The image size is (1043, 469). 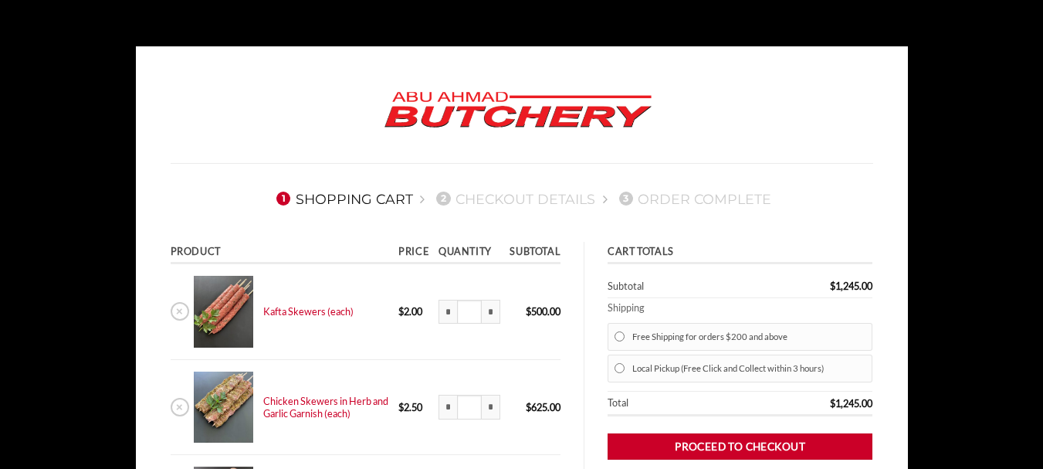 What do you see at coordinates (448, 407) in the screenshot?
I see `input: Reduce quantity of Chicken Skewers in Herb and Garlic Garnish (each)` at bounding box center [448, 407].